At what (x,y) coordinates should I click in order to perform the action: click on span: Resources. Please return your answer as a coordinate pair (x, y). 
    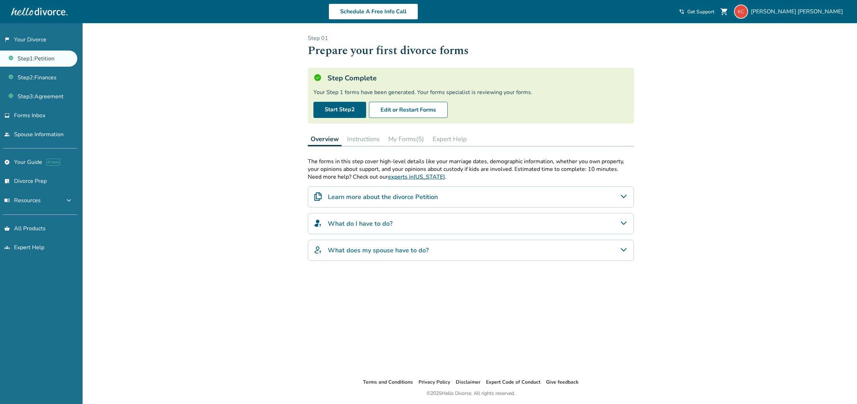
    Looking at the image, I should click on (22, 201).